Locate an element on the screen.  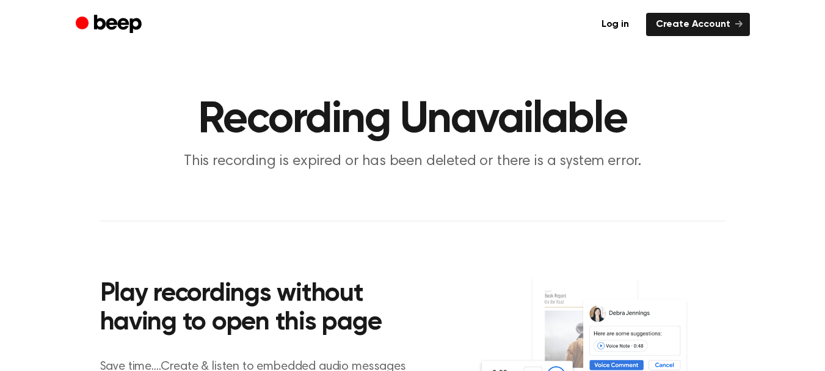
a: Beep is located at coordinates (110, 24).